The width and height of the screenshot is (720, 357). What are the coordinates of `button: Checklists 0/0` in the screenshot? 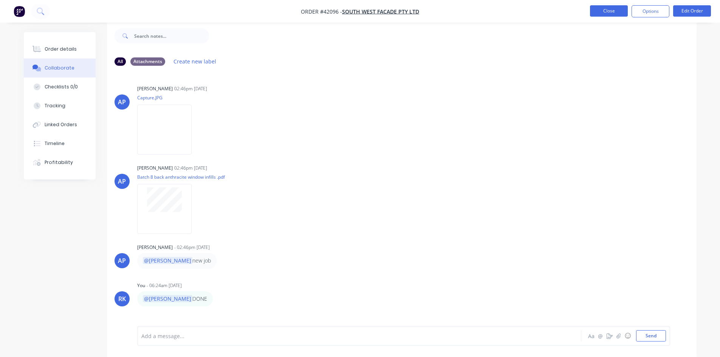 It's located at (60, 87).